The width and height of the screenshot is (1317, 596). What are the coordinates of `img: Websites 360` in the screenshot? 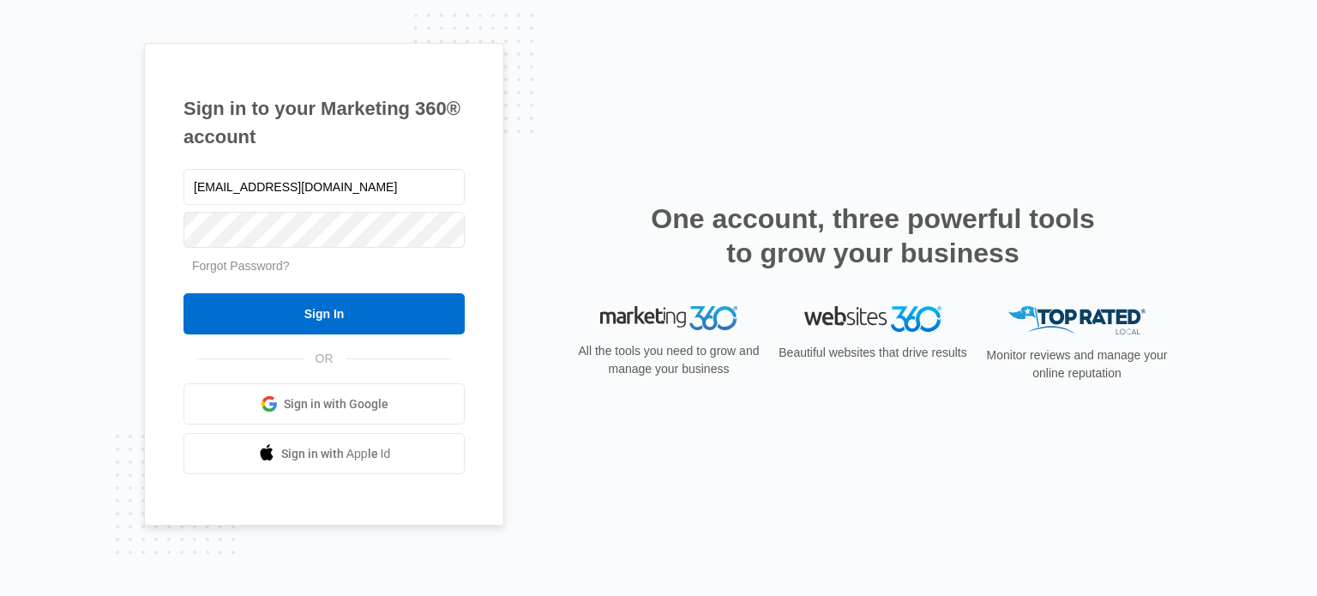 It's located at (873, 318).